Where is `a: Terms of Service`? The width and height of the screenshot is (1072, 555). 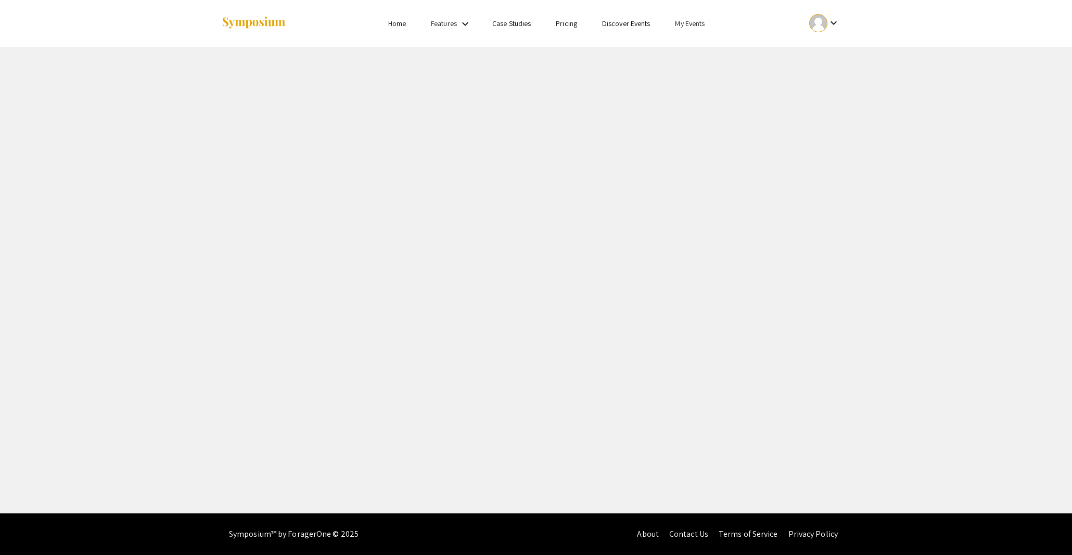
a: Terms of Service is located at coordinates (748, 534).